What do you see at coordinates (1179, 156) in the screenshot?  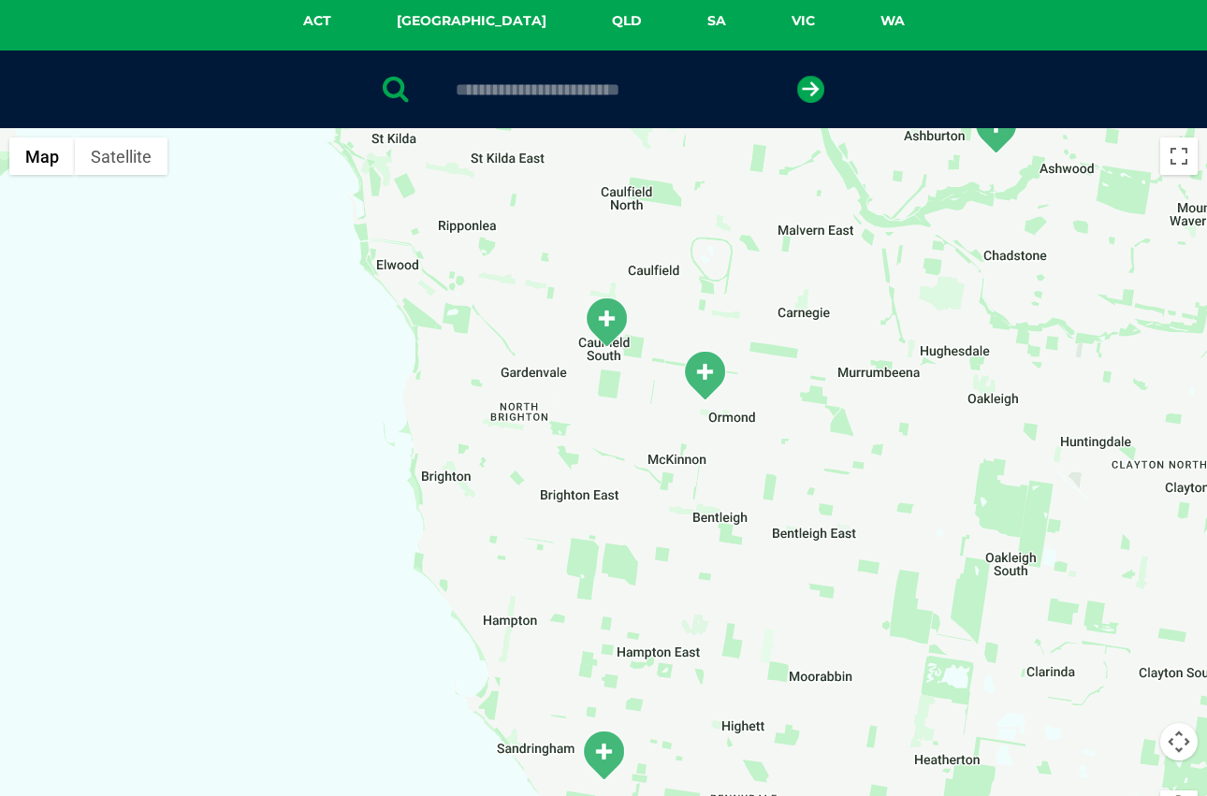 I see `button: Toggle fullscreen view` at bounding box center [1179, 156].